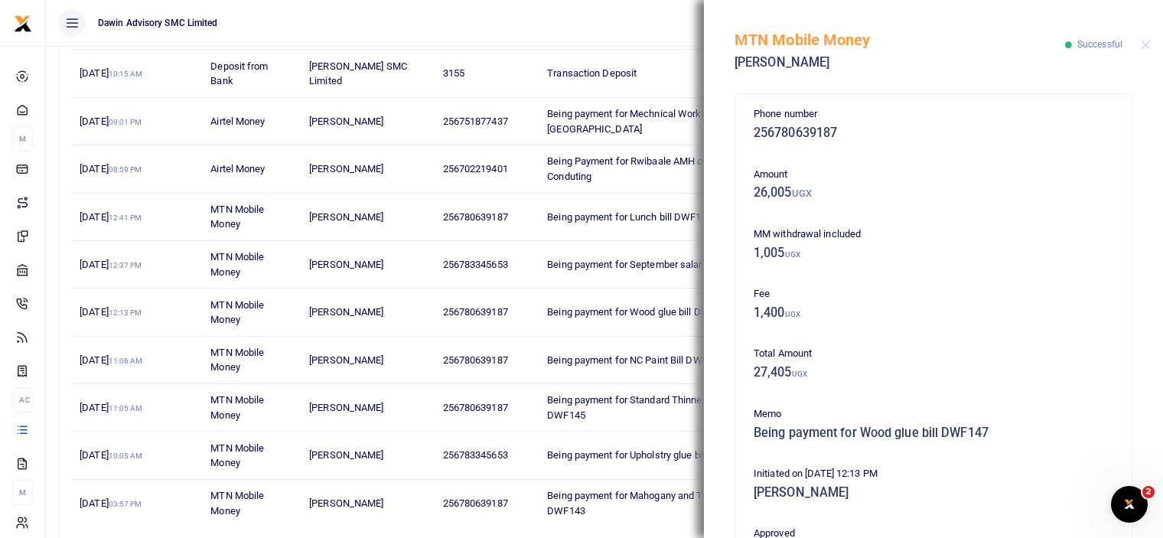 The image size is (1163, 538). What do you see at coordinates (900, 40) in the screenshot?
I see `h5: MTN Mobile Money` at bounding box center [900, 40].